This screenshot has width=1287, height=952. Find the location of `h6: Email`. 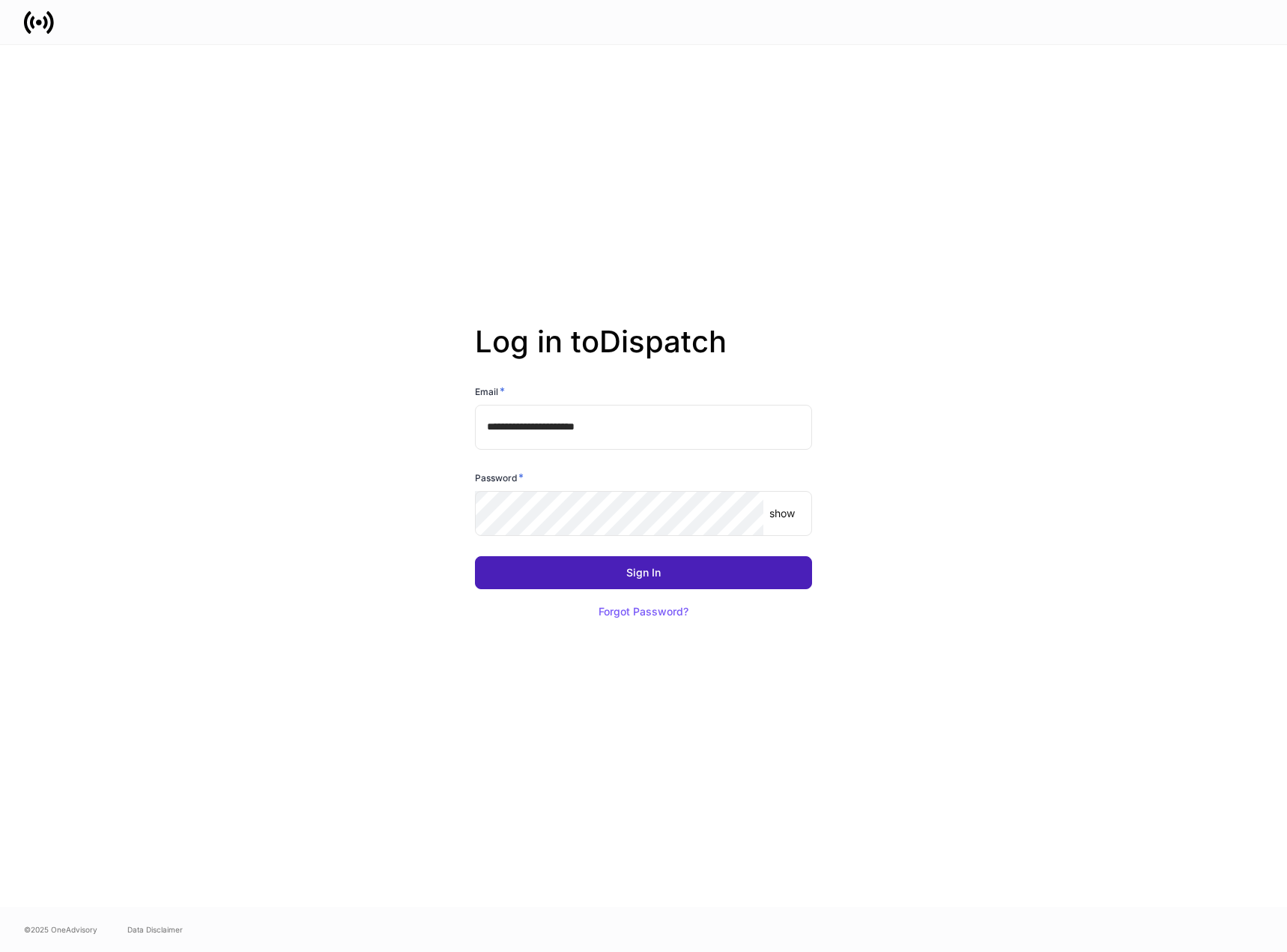

h6: Email is located at coordinates (490, 392).